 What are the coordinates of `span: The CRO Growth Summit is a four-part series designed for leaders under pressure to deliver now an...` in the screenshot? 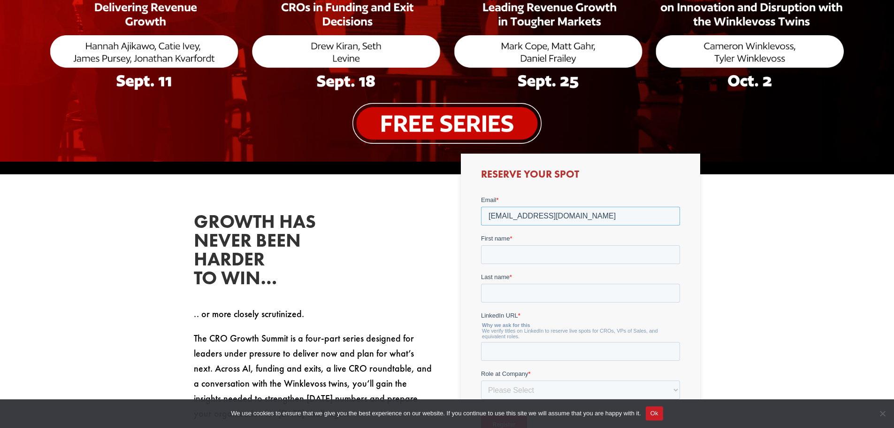 It's located at (313, 375).